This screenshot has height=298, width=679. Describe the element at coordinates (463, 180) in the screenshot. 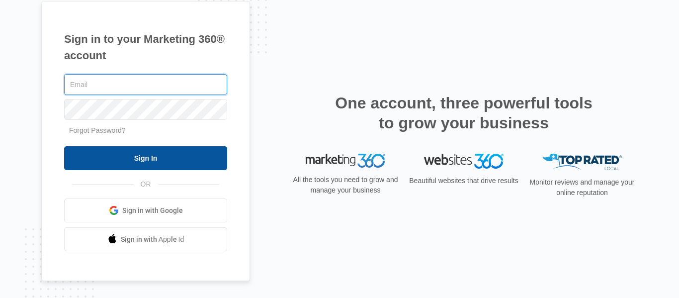

I see `p: Beautiful websites that drive results` at that location.